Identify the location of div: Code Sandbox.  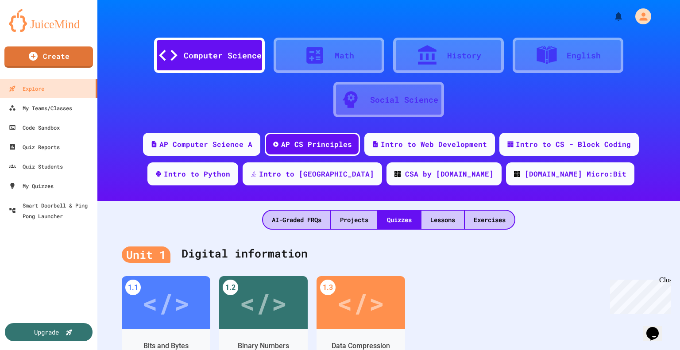
(34, 127).